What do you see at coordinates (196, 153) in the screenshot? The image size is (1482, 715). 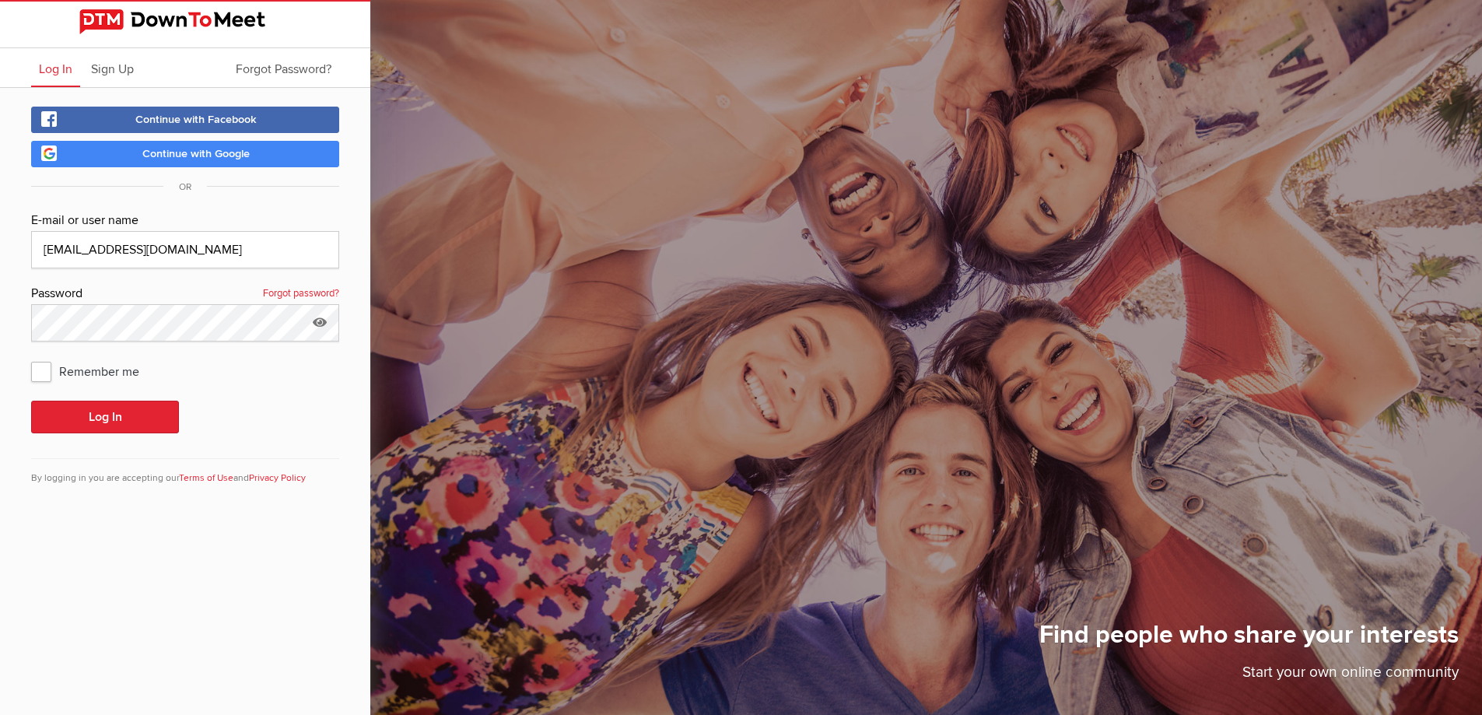 I see `span: Continue with Google` at bounding box center [196, 153].